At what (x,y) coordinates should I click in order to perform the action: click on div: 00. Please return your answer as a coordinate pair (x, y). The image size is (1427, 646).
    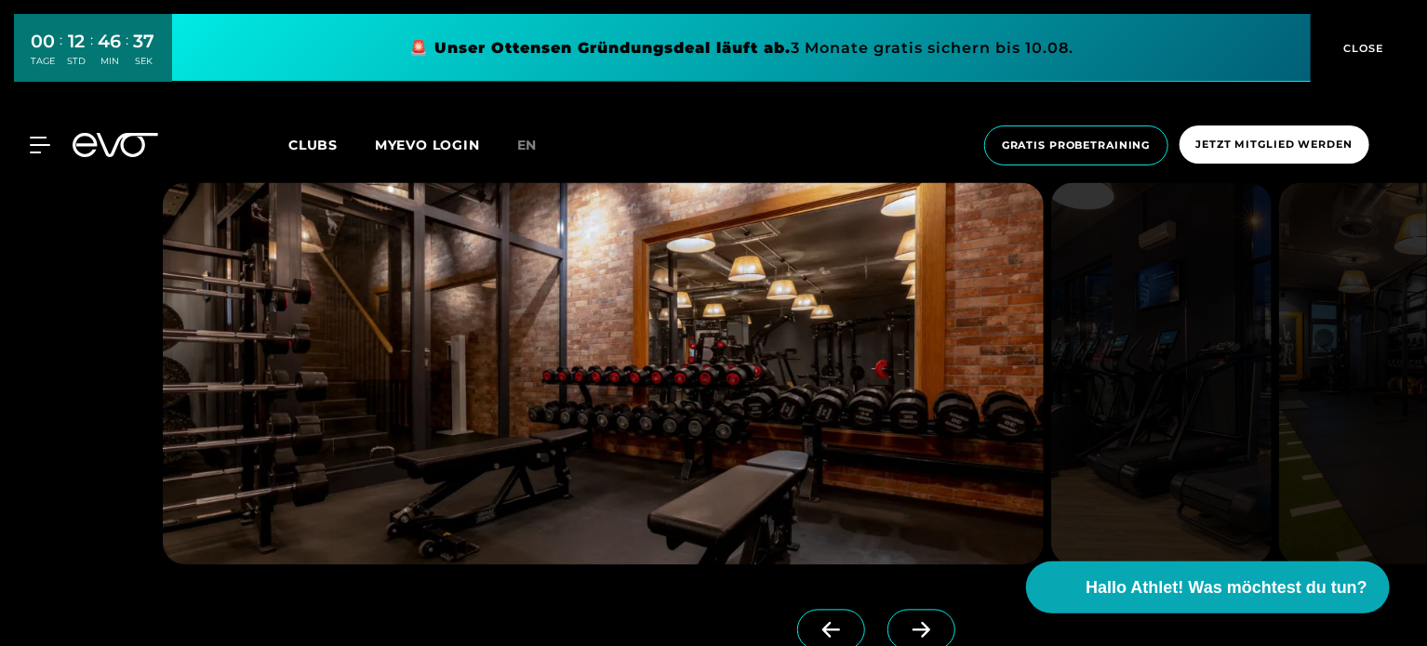
    Looking at the image, I should click on (44, 41).